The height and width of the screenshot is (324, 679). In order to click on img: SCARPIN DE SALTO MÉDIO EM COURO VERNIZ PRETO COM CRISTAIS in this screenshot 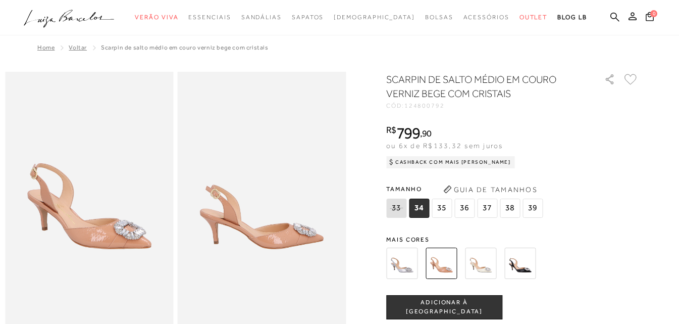, I will do `click(520, 263)`.